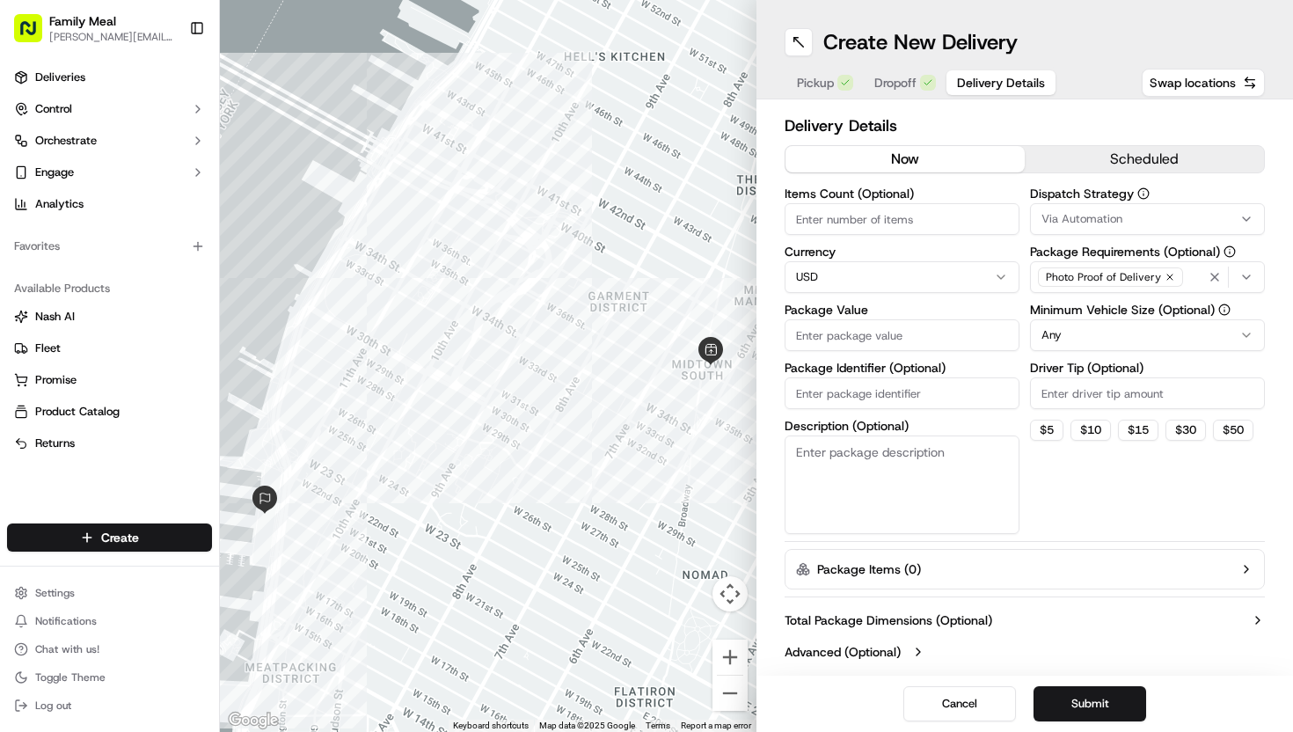 This screenshot has height=732, width=1293. Describe the element at coordinates (66, 141) in the screenshot. I see `span: Orchestrate` at that location.